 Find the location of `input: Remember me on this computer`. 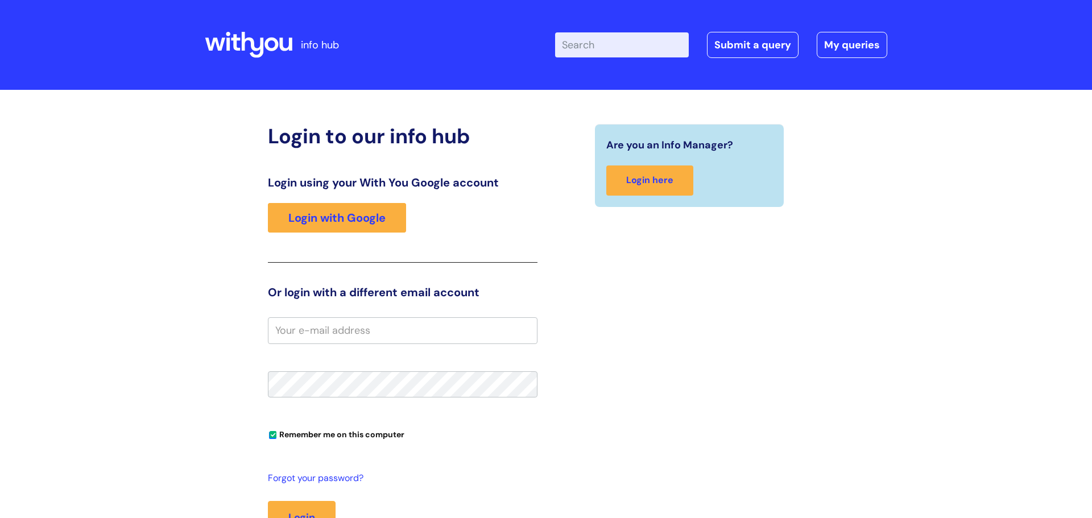

input: Remember me on this computer is located at coordinates (273, 435).